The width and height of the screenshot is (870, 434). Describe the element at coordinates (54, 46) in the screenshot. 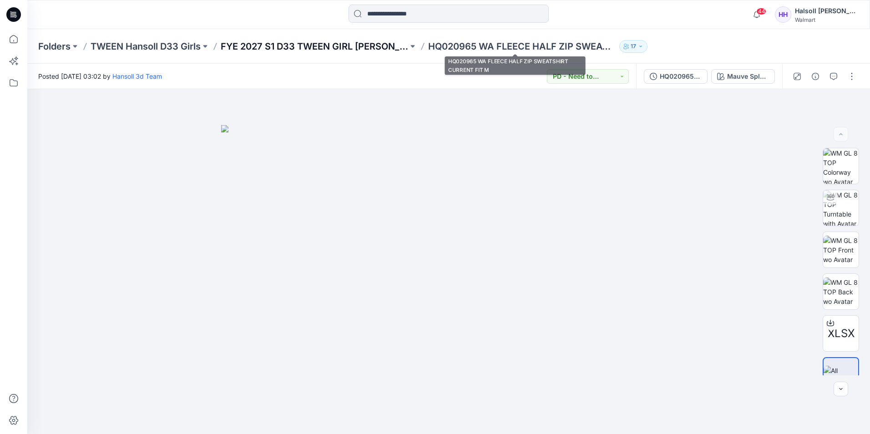

I see `a: Folders` at that location.